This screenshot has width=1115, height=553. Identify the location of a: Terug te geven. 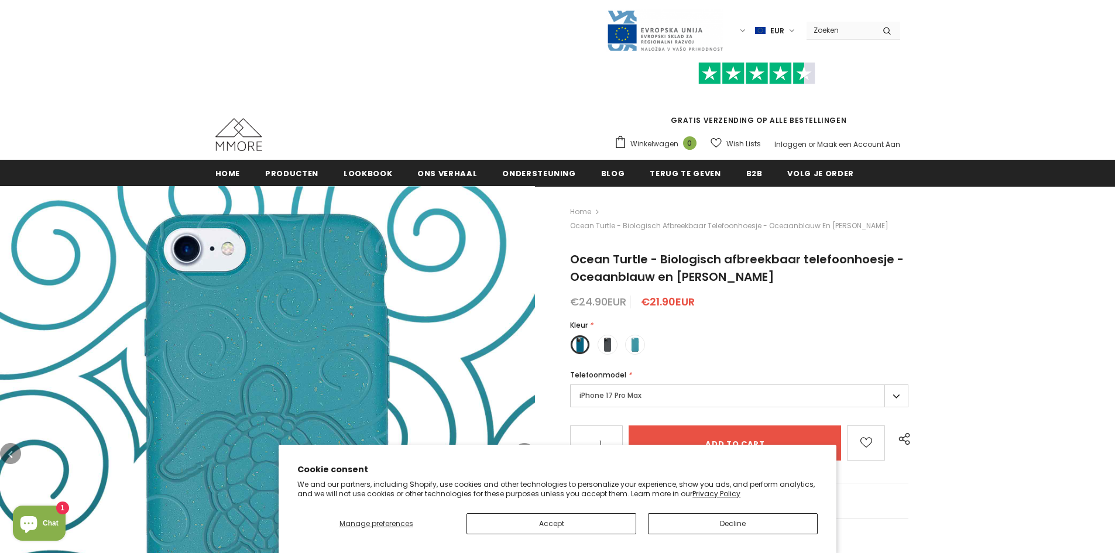
(685, 173).